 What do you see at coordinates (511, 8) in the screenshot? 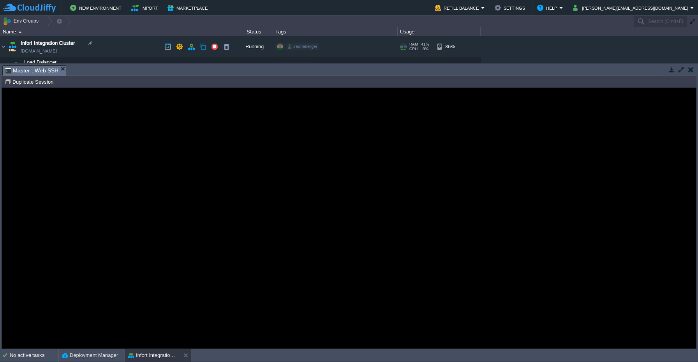
I see `button: Settings` at bounding box center [511, 8].